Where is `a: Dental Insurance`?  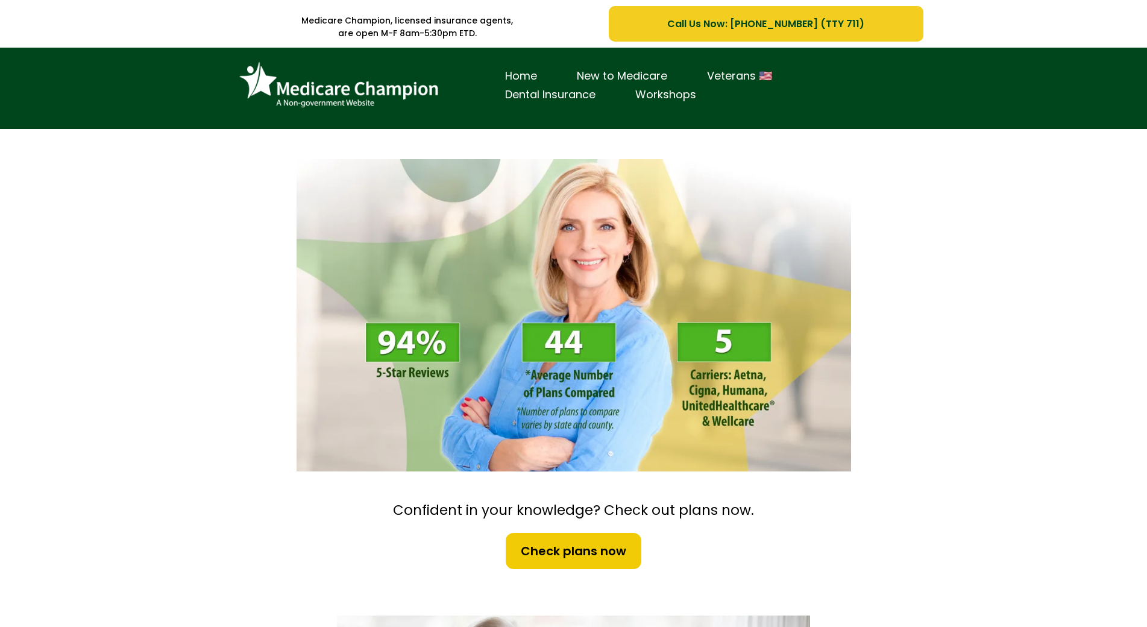
a: Dental Insurance is located at coordinates (550, 95).